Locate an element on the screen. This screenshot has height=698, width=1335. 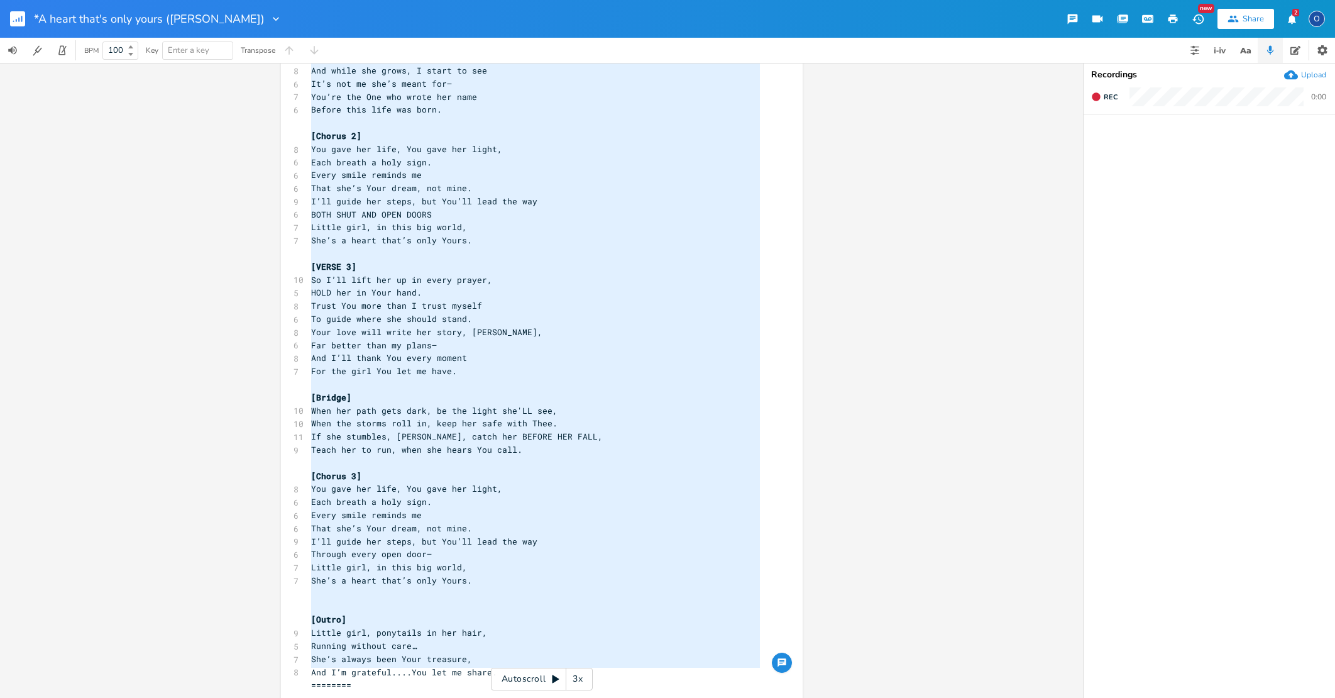
div: New is located at coordinates (1206, 8).